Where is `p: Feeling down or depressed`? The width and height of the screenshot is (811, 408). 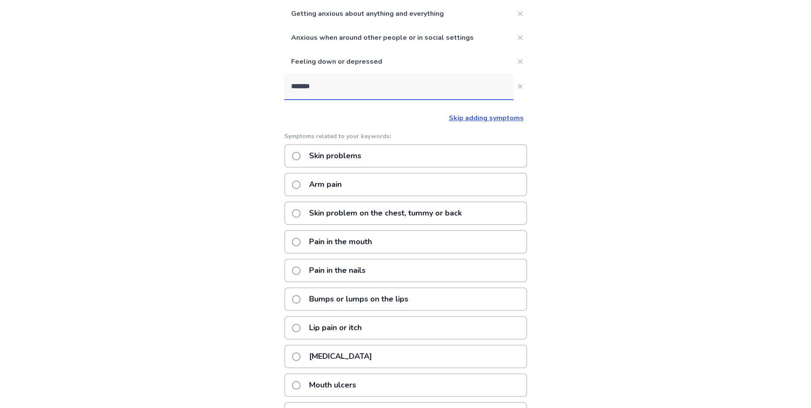 p: Feeling down or depressed is located at coordinates (399, 62).